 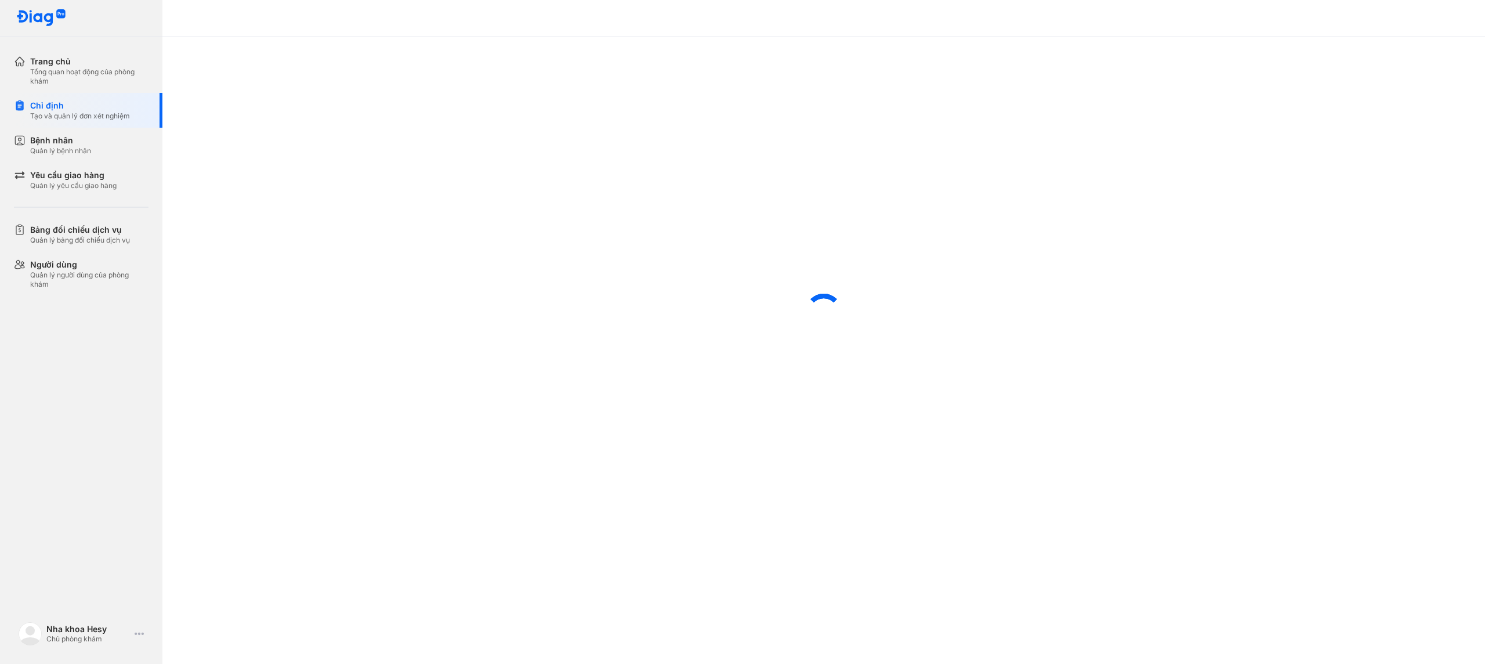 What do you see at coordinates (60, 140) in the screenshot?
I see `div: Bệnh nhân` at bounding box center [60, 140].